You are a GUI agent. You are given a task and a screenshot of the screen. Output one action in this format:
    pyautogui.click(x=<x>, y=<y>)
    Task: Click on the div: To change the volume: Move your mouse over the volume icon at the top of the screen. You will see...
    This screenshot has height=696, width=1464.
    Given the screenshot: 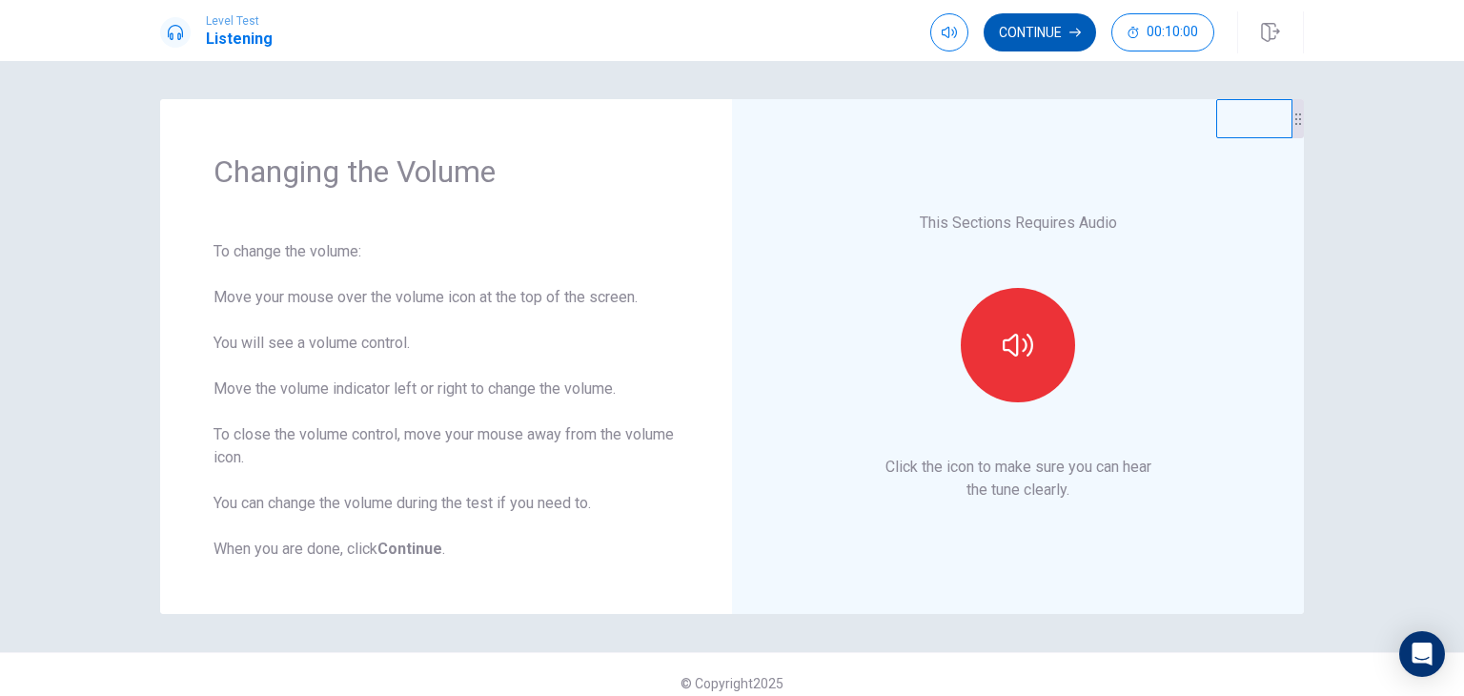 What is the action you would take?
    pyautogui.click(x=446, y=400)
    